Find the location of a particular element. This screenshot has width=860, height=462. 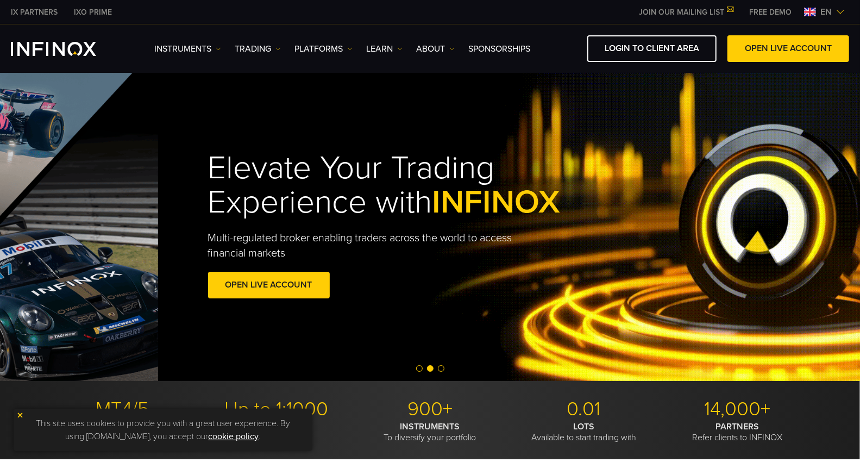

p: To diversify your portfolio is located at coordinates (430, 432).